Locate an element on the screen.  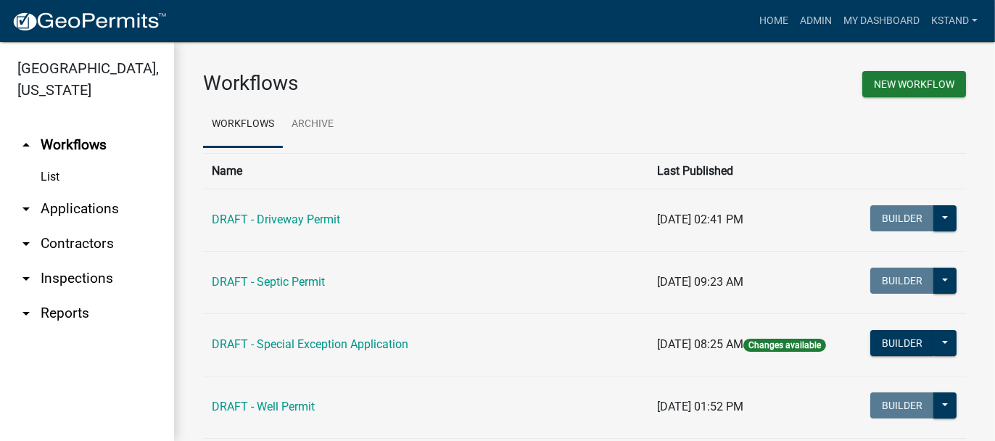
a: DRAFT - Septic Permit is located at coordinates (268, 281).